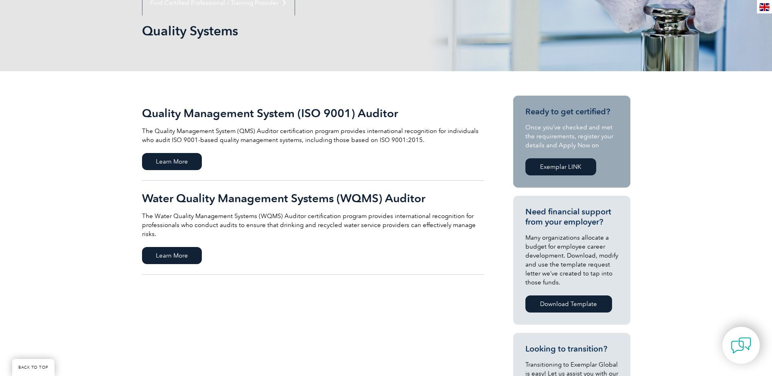  What do you see at coordinates (572, 349) in the screenshot?
I see `h3: Looking to transition?` at bounding box center [572, 349].